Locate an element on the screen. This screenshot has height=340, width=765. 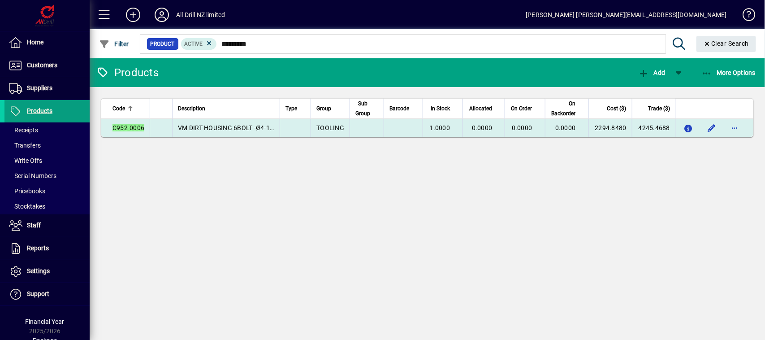
span: In Stock is located at coordinates (440, 108).